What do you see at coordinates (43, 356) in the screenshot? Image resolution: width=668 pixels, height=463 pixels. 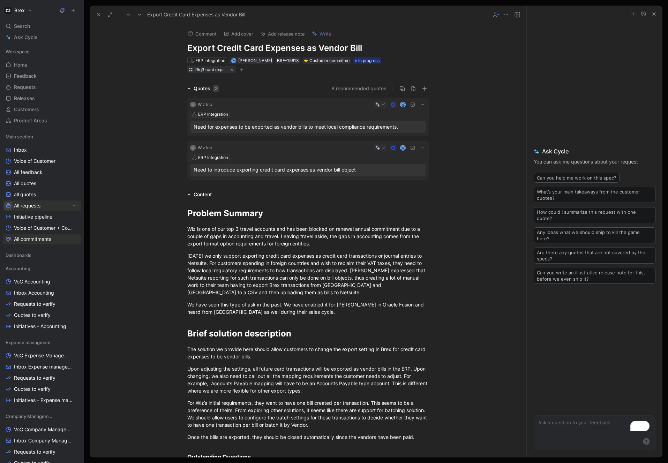 I see `span: VoC Expense Management` at bounding box center [43, 356].